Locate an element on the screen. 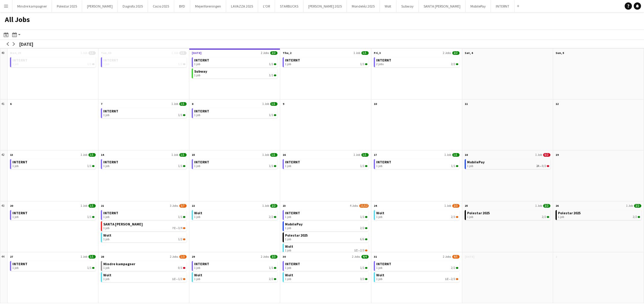 This screenshot has width=644, height=305. a: Wolt1 job2/3 is located at coordinates (417, 215).